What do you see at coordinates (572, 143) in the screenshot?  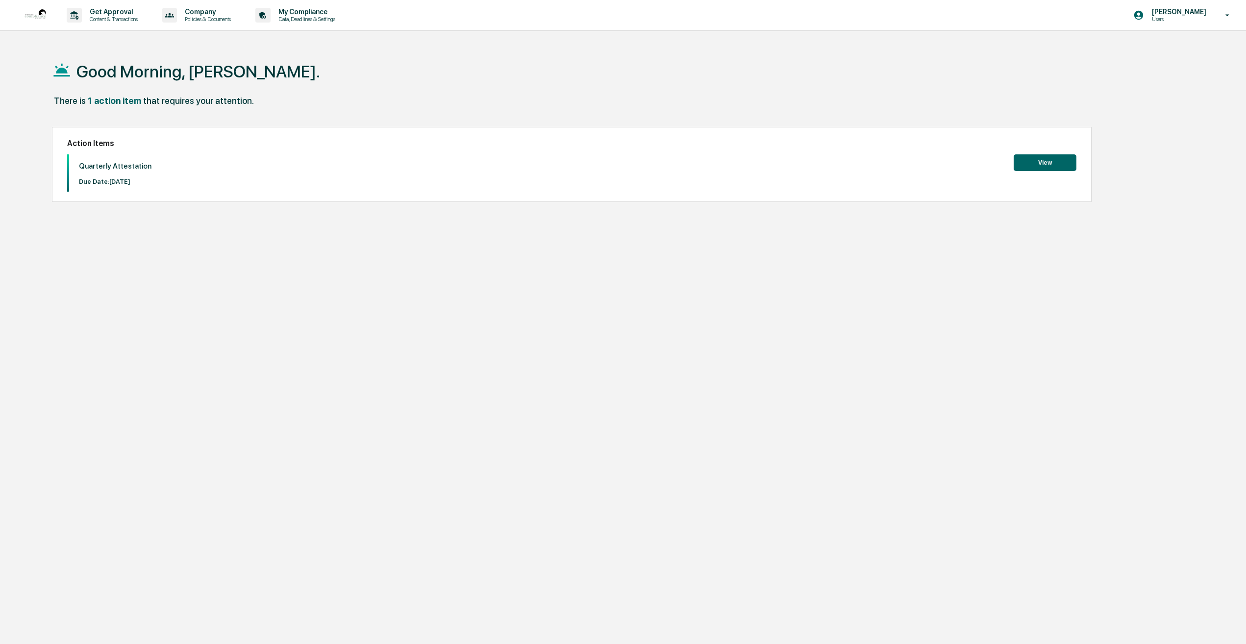 I see `h2: Action Items` at bounding box center [572, 143].